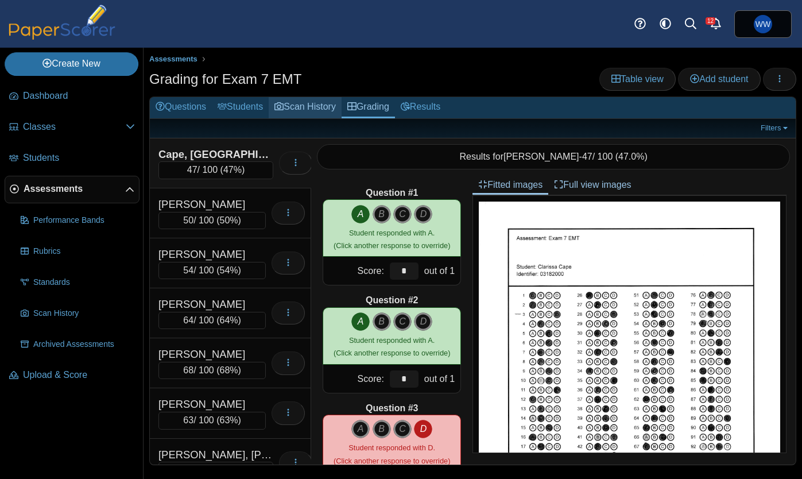 The image size is (802, 479). What do you see at coordinates (84, 220) in the screenshot?
I see `span: Performance Bands` at bounding box center [84, 220].